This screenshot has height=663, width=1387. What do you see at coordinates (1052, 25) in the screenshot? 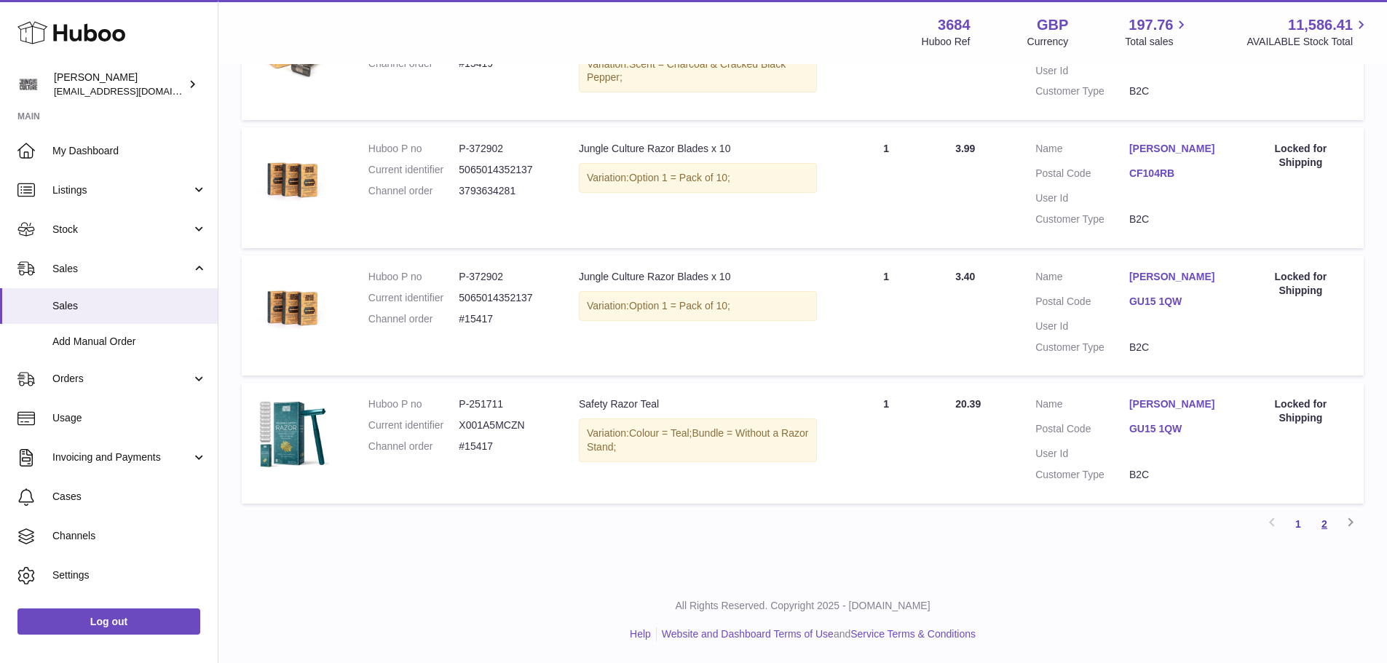
I see `strong: GBP` at bounding box center [1052, 25].